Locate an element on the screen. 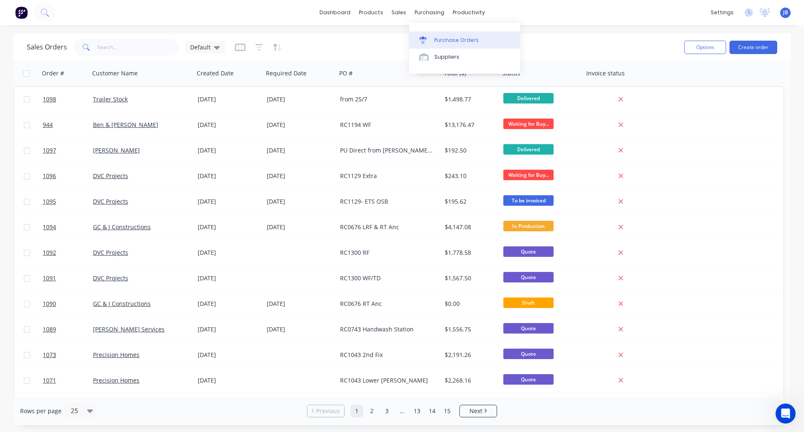  span: Draft is located at coordinates (529, 302).